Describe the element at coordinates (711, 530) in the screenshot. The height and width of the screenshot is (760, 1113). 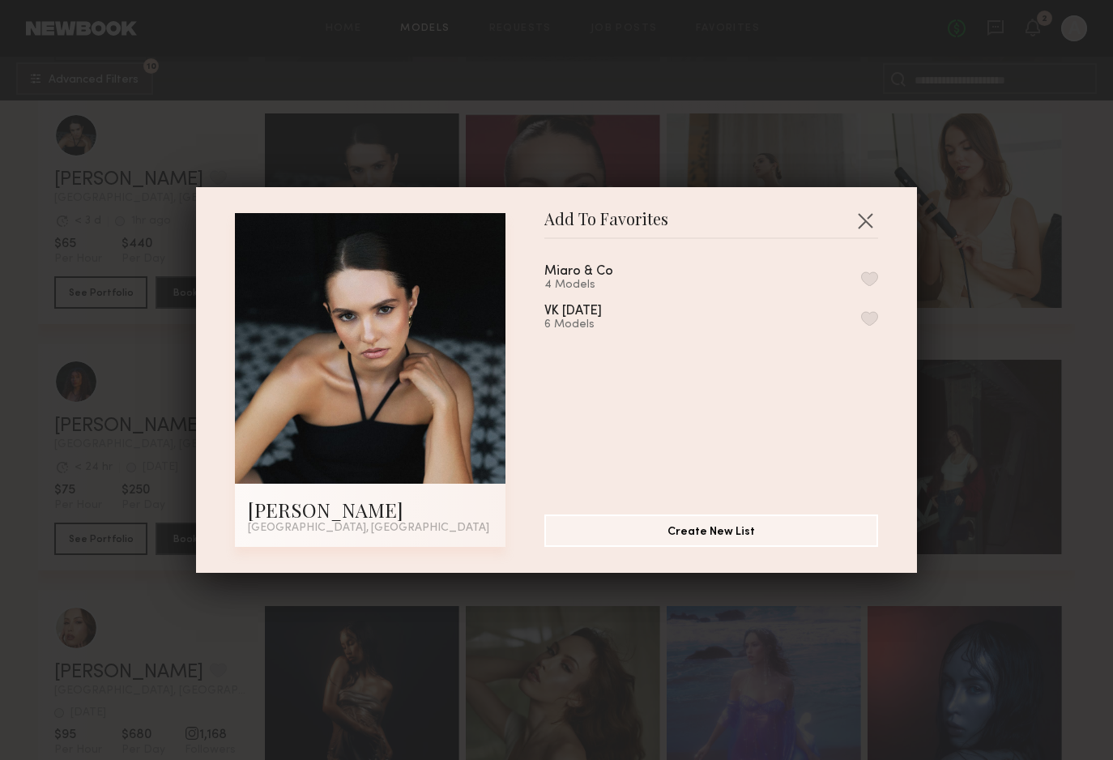
I see `button: Create New List` at that location.